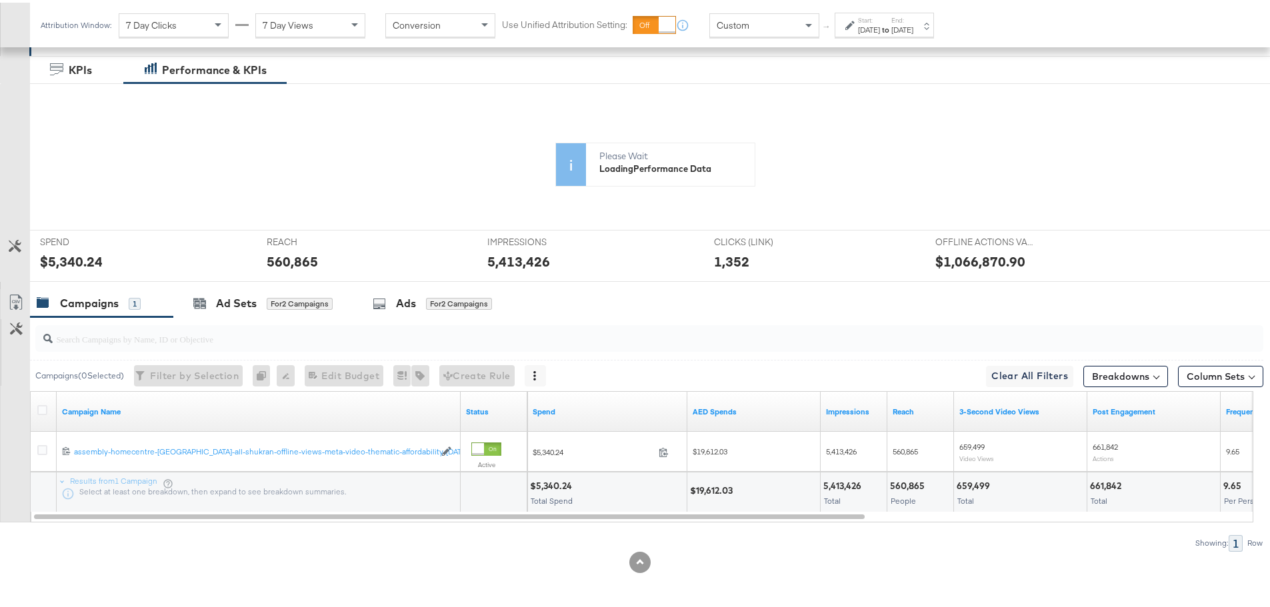 Image resolution: width=1270 pixels, height=607 pixels. I want to click on div: 560,865, so click(909, 483).